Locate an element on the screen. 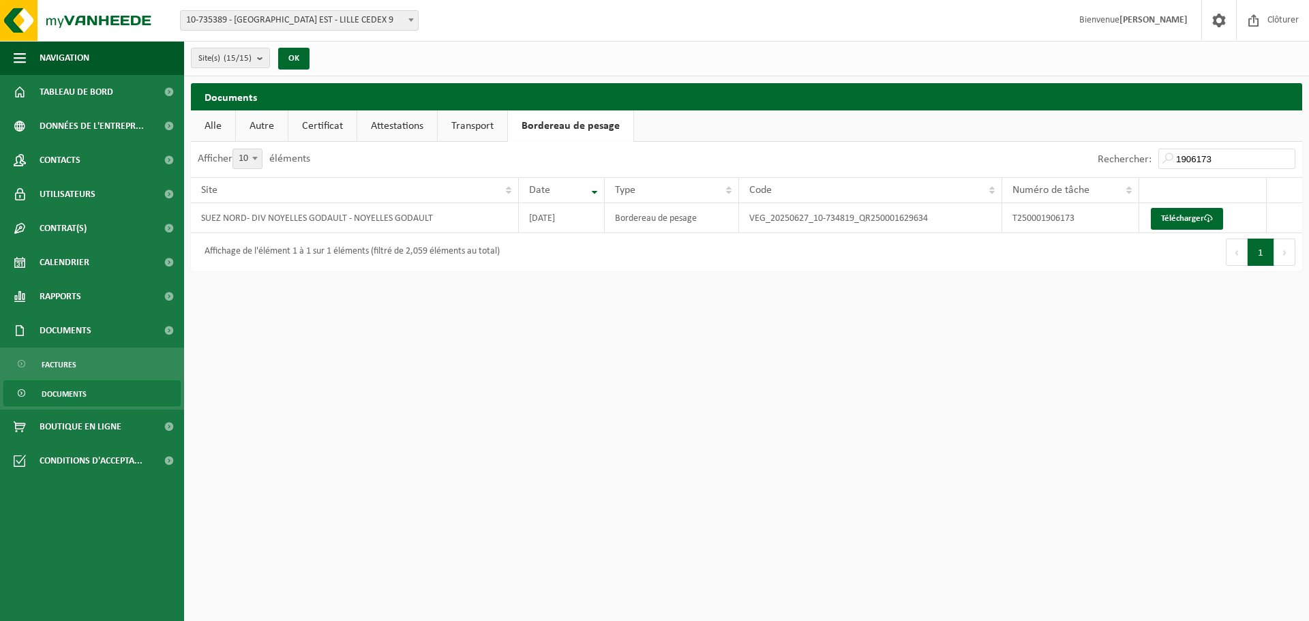  button: Site(s)(15/15) is located at coordinates (230, 58).